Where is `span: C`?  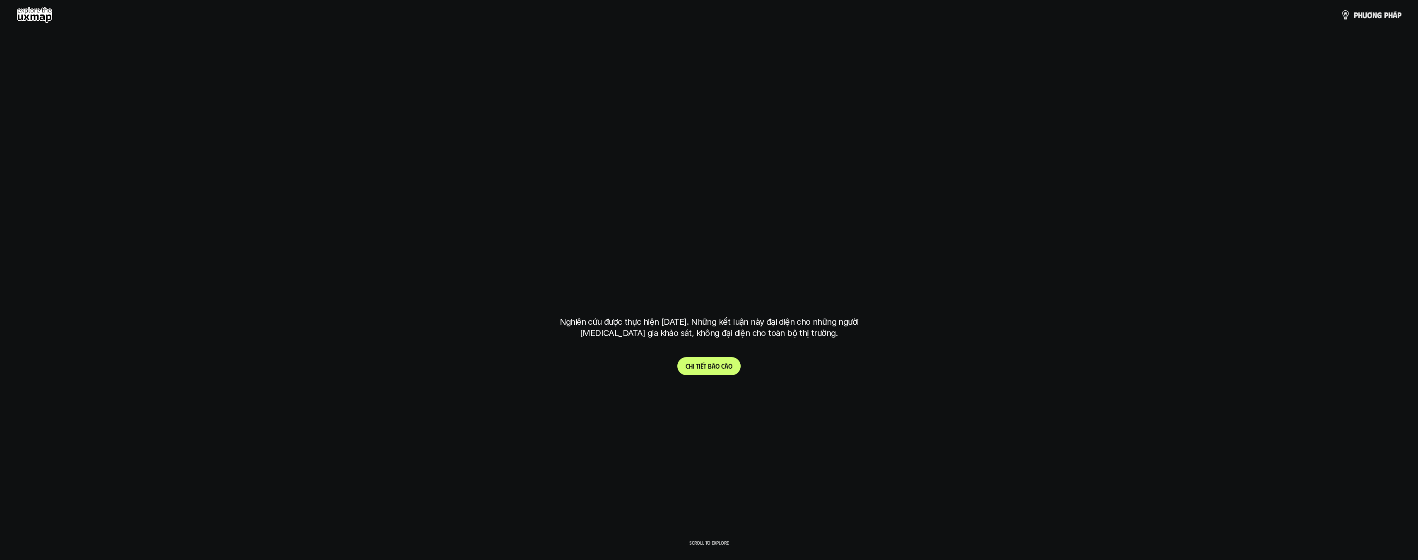
span: C is located at coordinates (687, 366).